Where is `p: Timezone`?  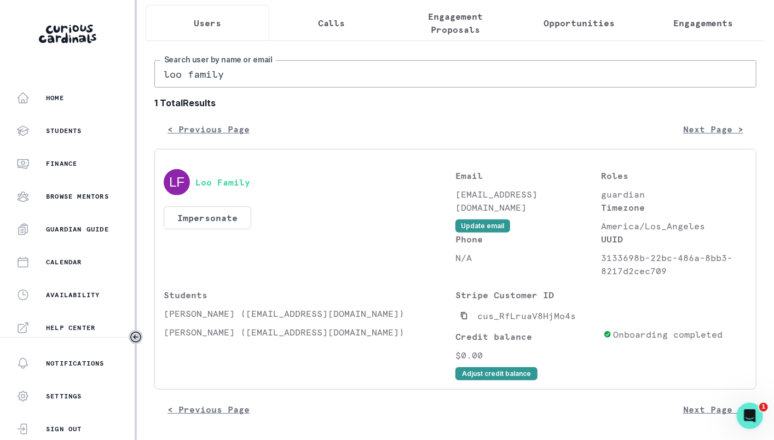
p: Timezone is located at coordinates (675, 208).